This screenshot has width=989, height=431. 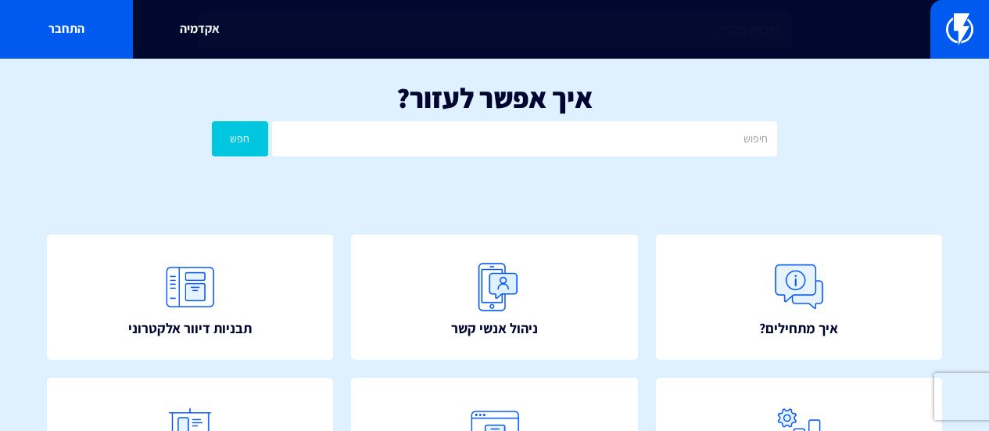 What do you see at coordinates (524, 138) in the screenshot?
I see `input: חיפוש` at bounding box center [524, 138].